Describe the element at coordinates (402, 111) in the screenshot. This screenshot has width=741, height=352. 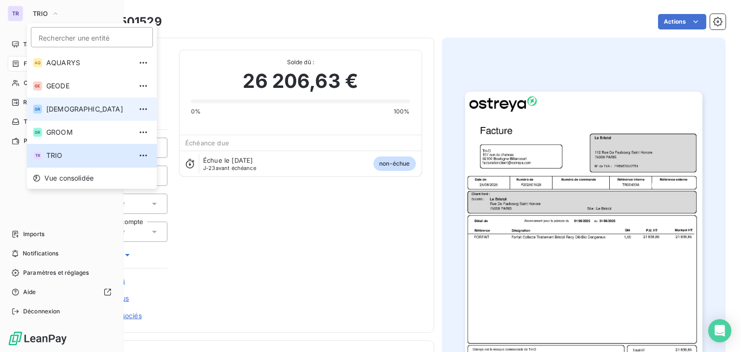
I see `span: 100%` at that location.